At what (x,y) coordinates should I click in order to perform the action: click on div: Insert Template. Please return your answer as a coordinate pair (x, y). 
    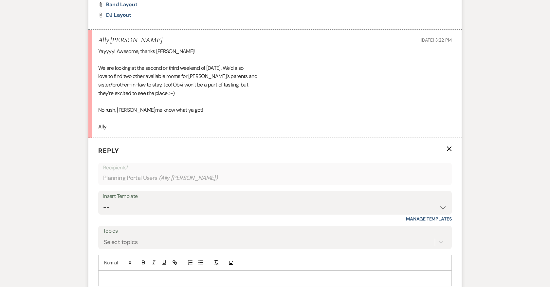
    Looking at the image, I should click on (275, 196).